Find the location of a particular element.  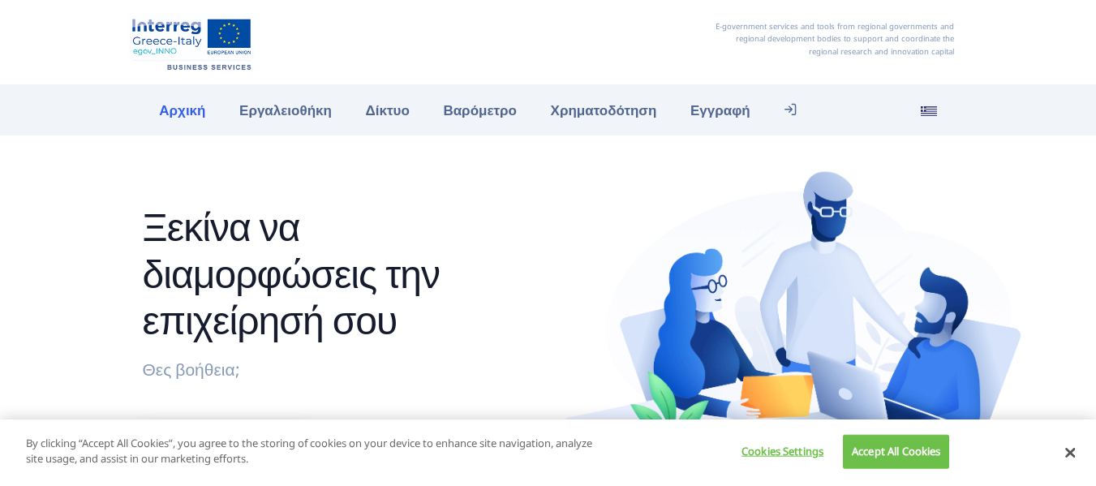

a: Εγγραφή is located at coordinates (720, 110).